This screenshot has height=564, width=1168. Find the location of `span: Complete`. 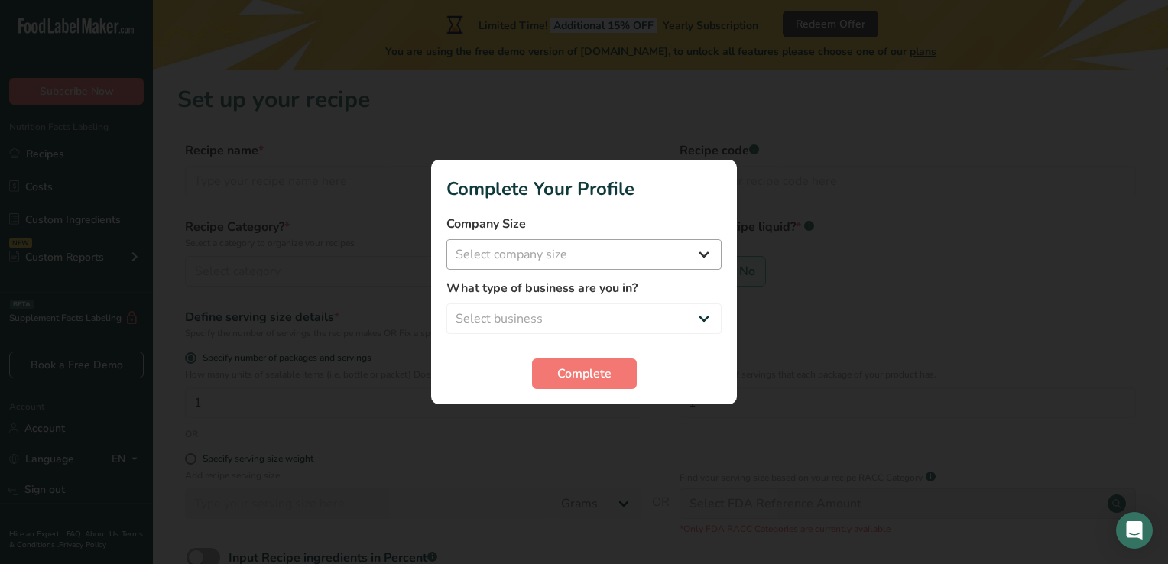

span: Complete is located at coordinates (584, 374).